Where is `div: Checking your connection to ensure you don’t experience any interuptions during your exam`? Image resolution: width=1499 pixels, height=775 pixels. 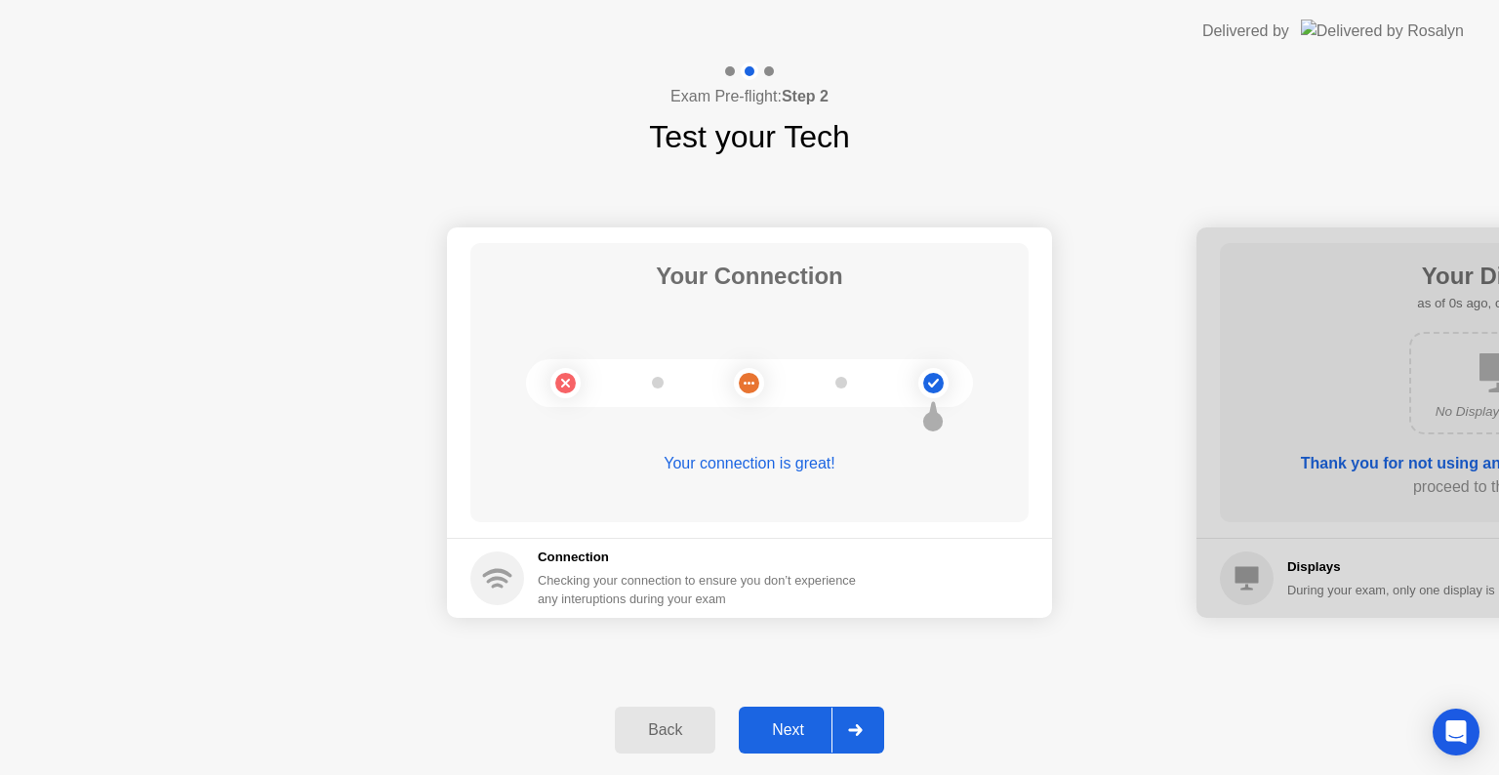
div: Checking your connection to ensure you don’t experience any interuptions during your exam is located at coordinates (703, 590).